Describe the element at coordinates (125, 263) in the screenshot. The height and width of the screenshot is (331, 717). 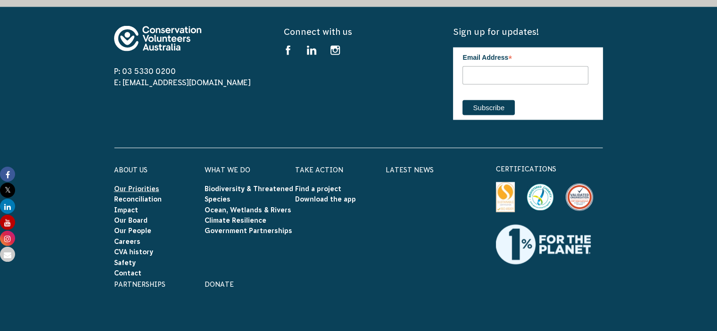
I see `a: Safety` at that location.